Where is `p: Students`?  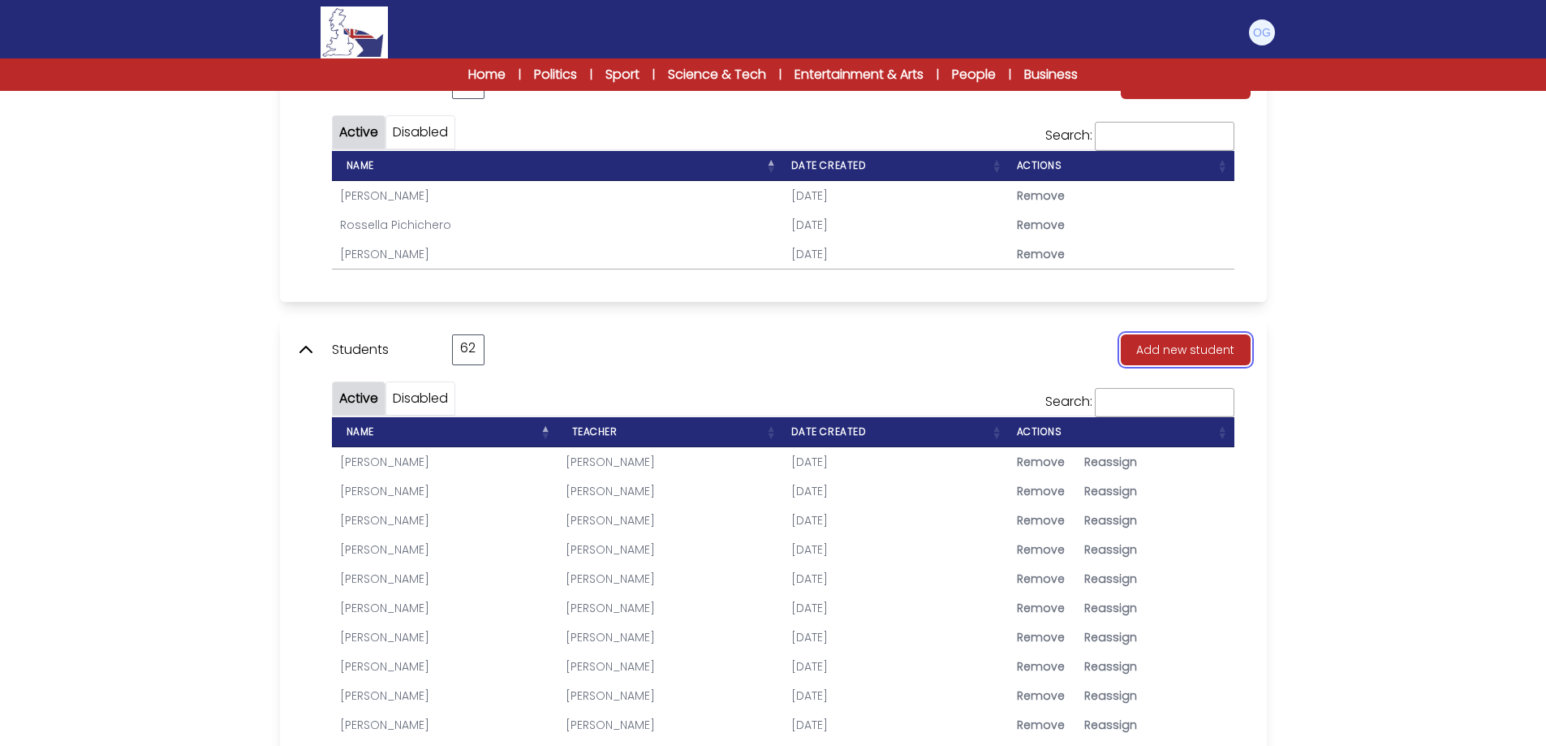 p: Students is located at coordinates (384, 350).